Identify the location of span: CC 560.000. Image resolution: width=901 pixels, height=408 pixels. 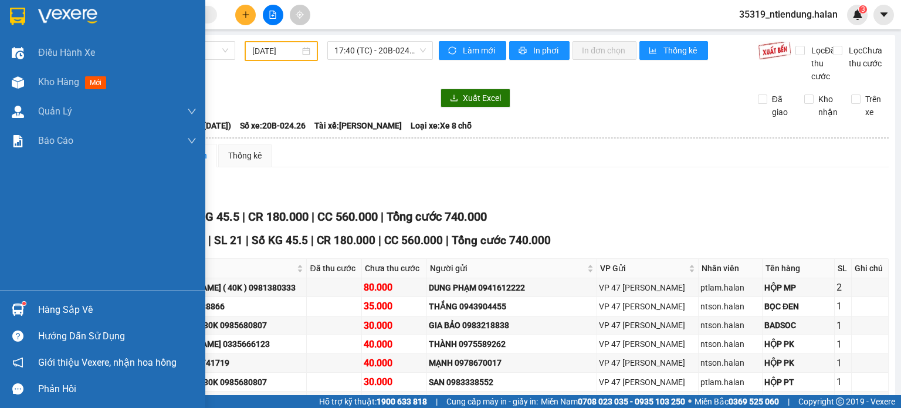
(347, 216).